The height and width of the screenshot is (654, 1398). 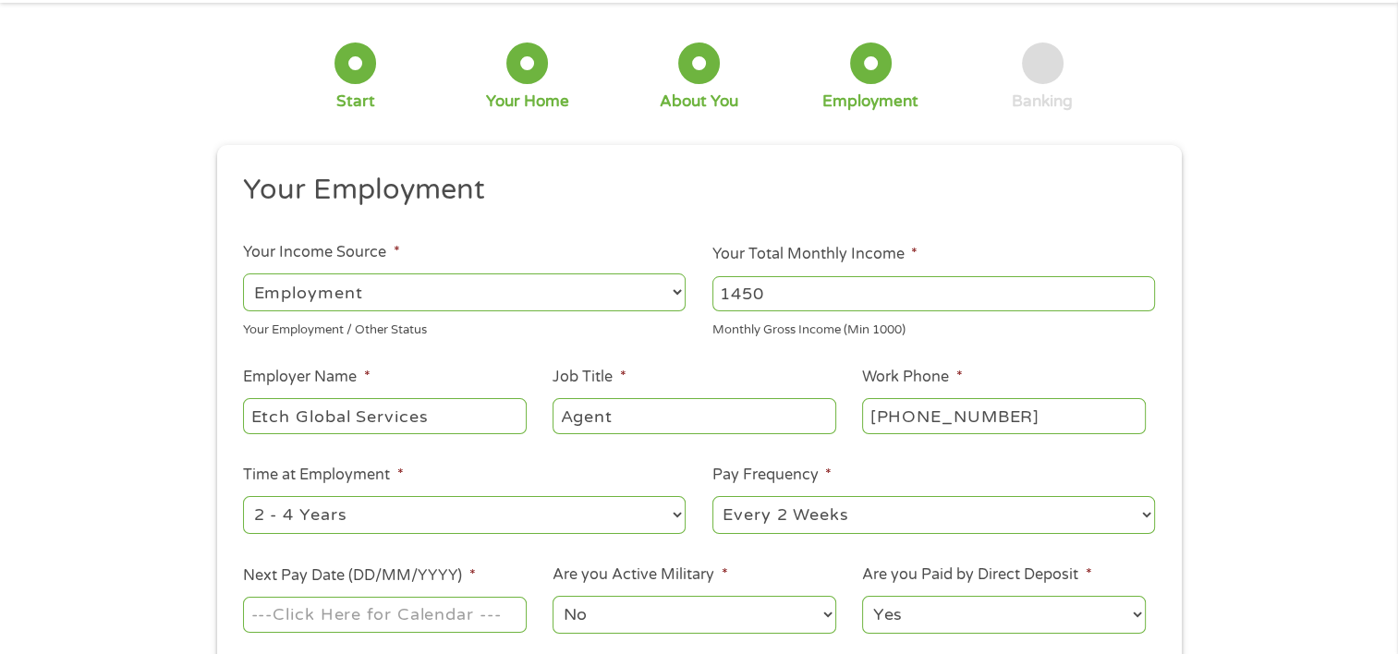 What do you see at coordinates (322, 475) in the screenshot?
I see `label: Time at Employment` at bounding box center [322, 475].